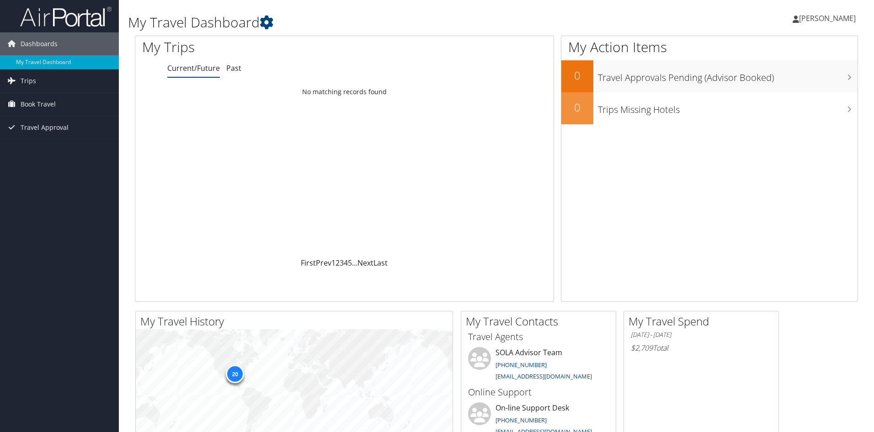  I want to click on td: No matching records found, so click(344, 92).